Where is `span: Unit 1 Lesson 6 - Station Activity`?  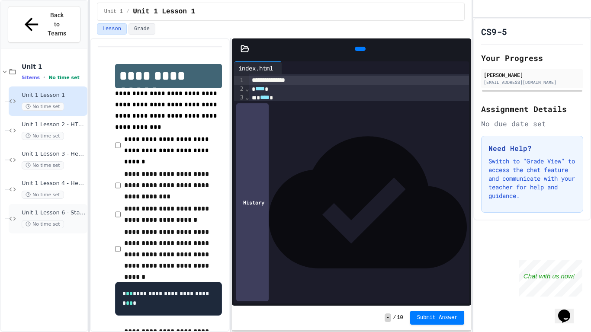 span: Unit 1 Lesson 6 - Station Activity is located at coordinates (54, 213).